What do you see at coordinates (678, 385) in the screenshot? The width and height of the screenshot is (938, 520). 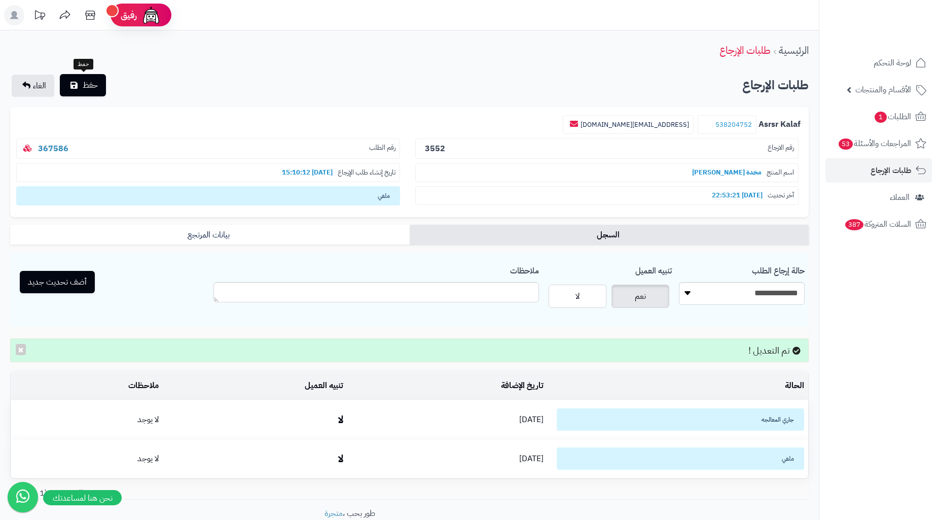 I see `td: الحالة` at bounding box center [678, 385].